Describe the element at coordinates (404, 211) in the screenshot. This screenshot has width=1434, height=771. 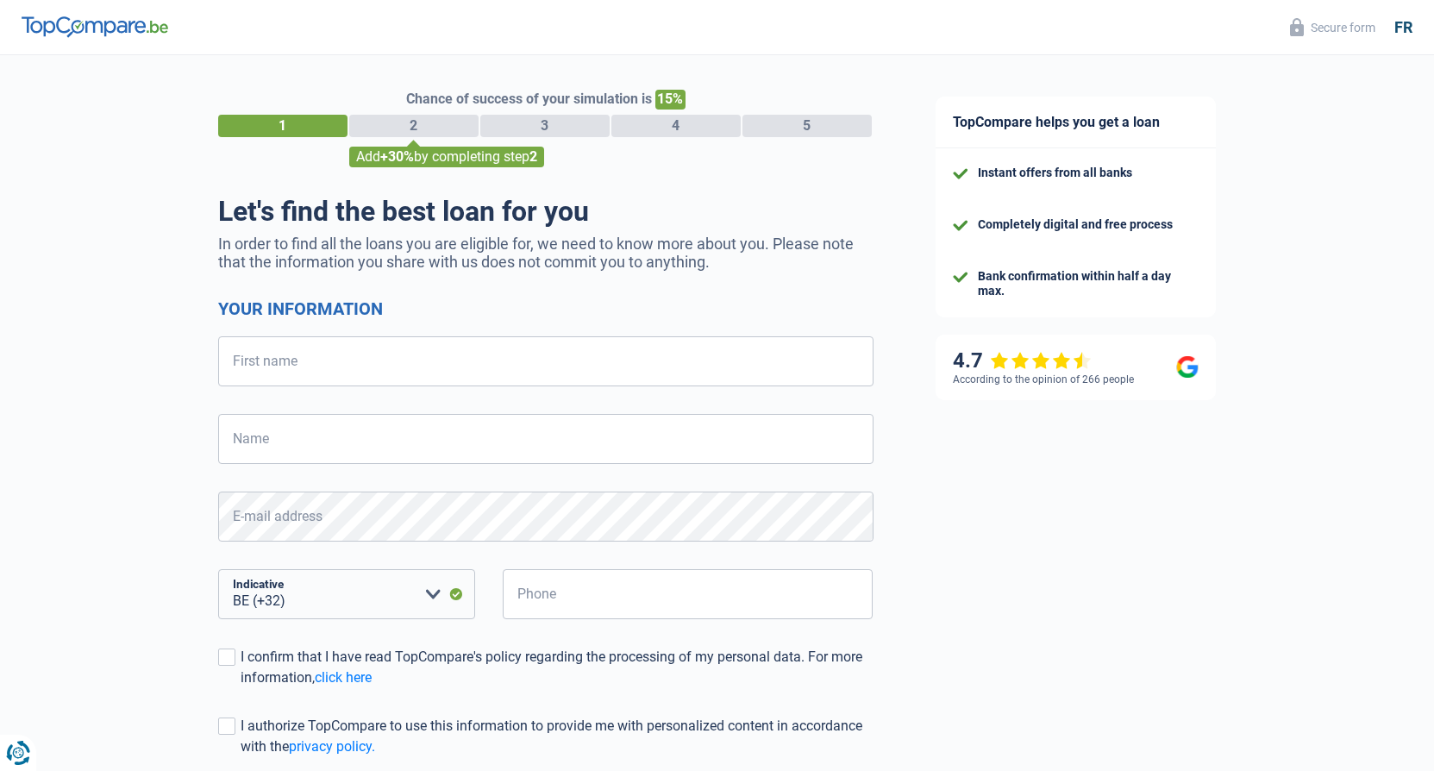
I see `font: Let's find the best loan for you` at that location.